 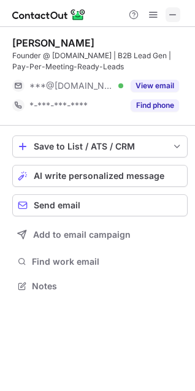 What do you see at coordinates (107, 287) in the screenshot?
I see `span: Notes` at bounding box center [107, 287].